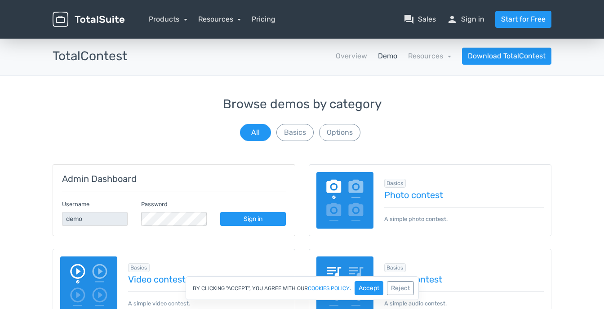 The image size is (604, 309). Describe the element at coordinates (302, 104) in the screenshot. I see `h3: Browse demos by category` at that location.